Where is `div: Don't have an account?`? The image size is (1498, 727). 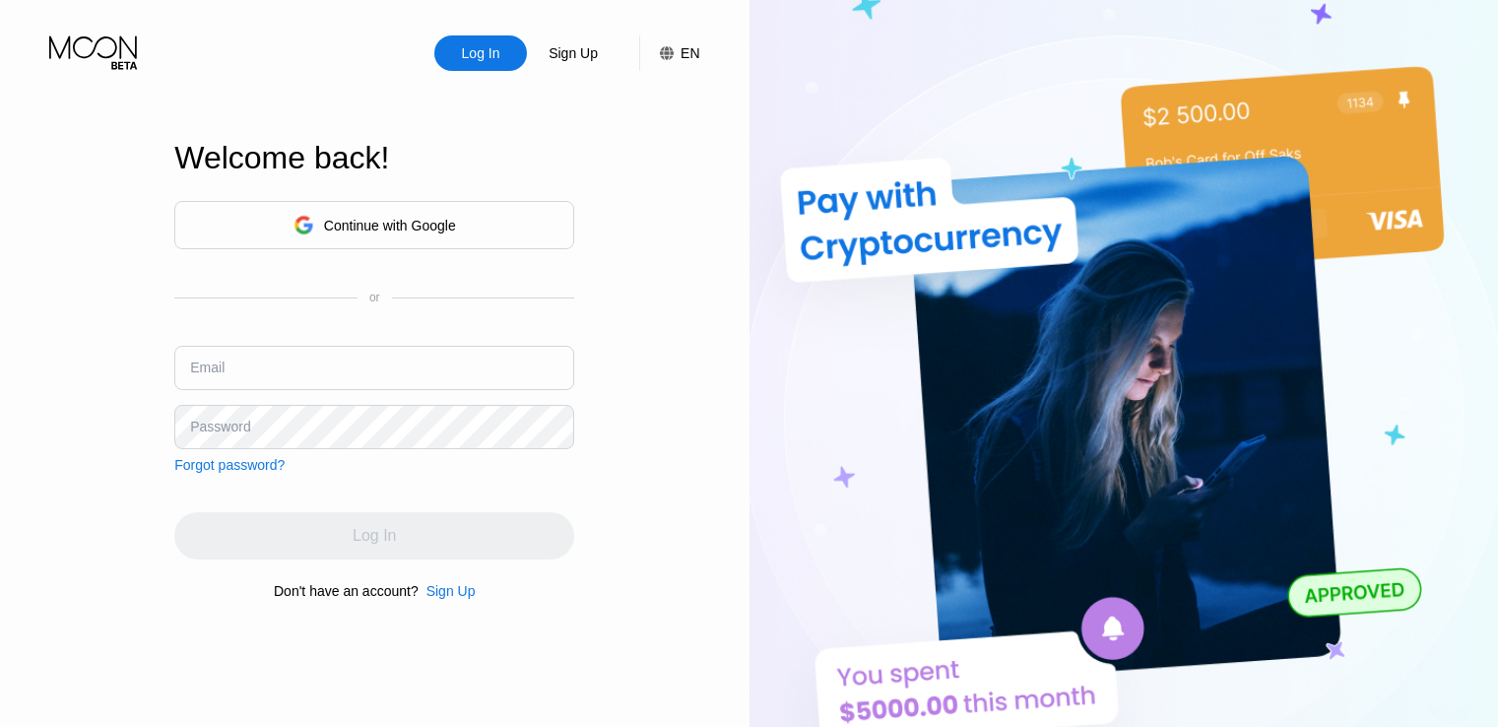 div: Don't have an account? is located at coordinates (346, 591).